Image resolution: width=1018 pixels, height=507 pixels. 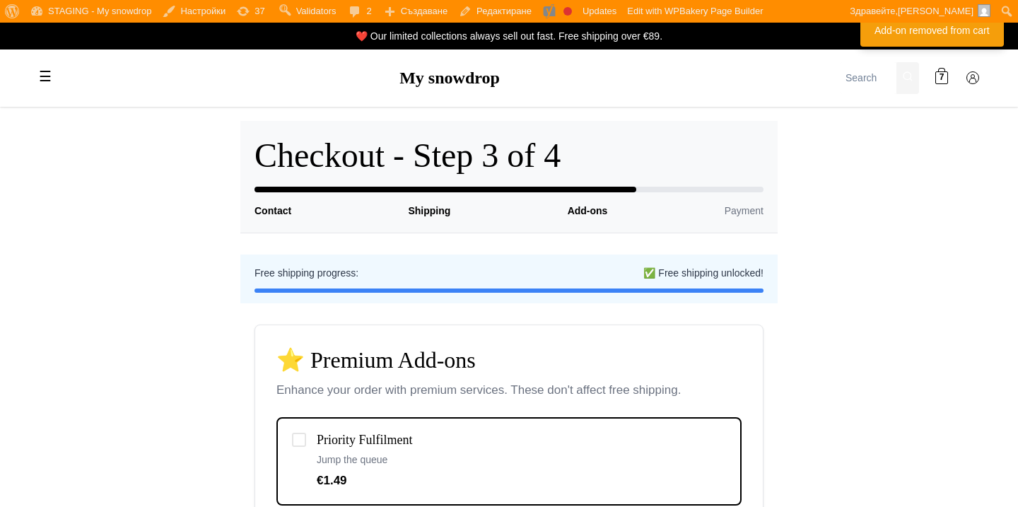 What do you see at coordinates (932, 30) in the screenshot?
I see `div: Add-on removed from cart` at bounding box center [932, 30].